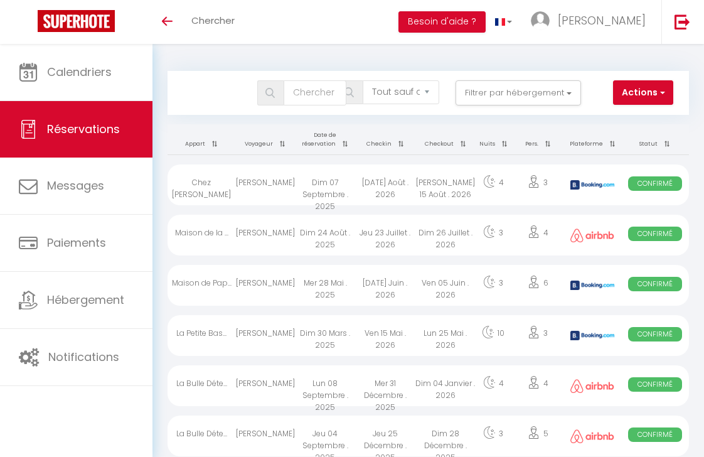  What do you see at coordinates (593, 139) in the screenshot?
I see `th: Sort by channel` at bounding box center [593, 139].